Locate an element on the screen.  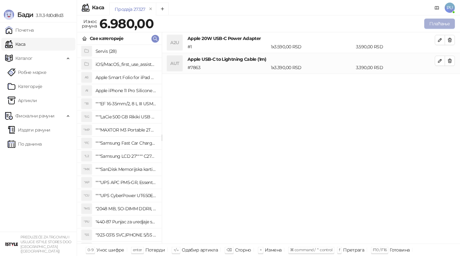
div: 1 x 3.390,00 RSD is located at coordinates (312, 67).